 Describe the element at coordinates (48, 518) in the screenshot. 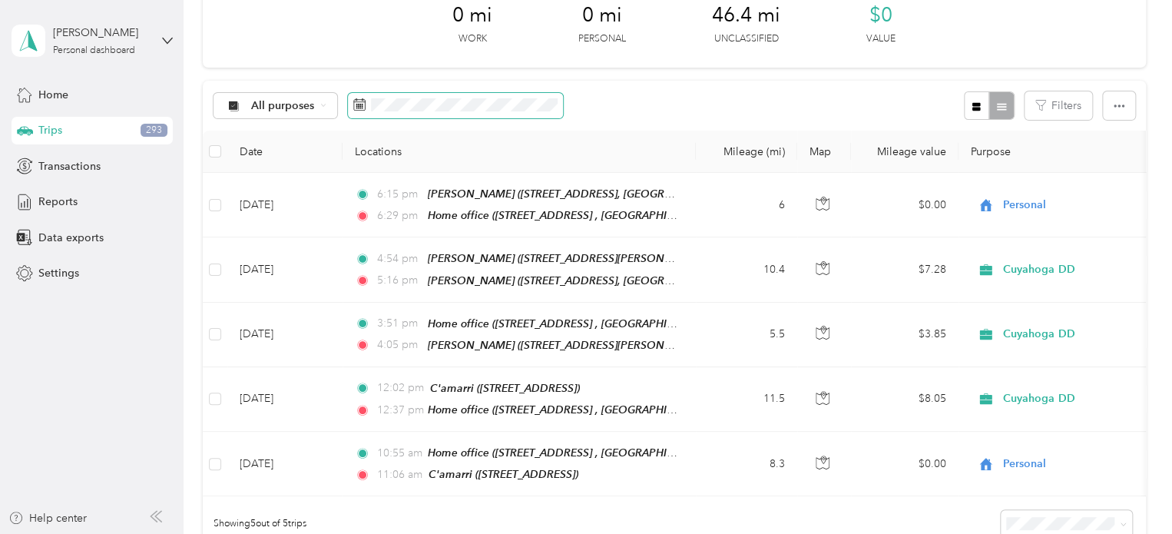

I see `button: Help center` at that location.